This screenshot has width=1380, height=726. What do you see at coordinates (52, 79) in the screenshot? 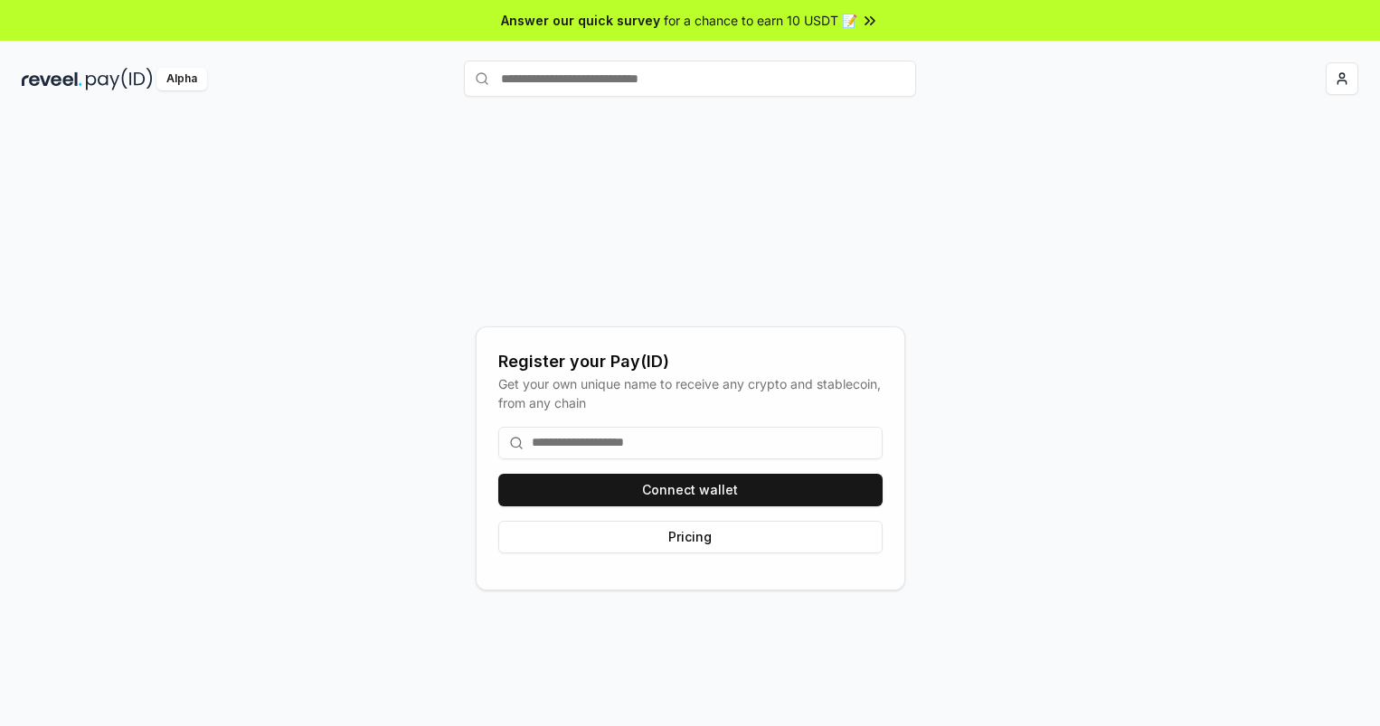
I see `img: reveel_dark` at bounding box center [52, 79].